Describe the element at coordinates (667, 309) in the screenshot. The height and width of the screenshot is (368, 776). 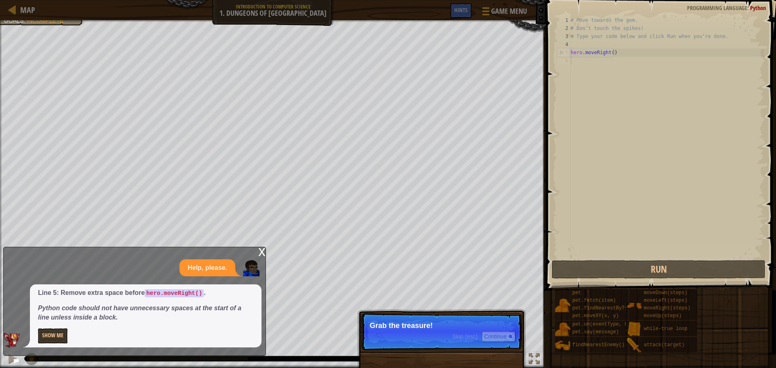
I see `span: moveRight(steps)` at that location.